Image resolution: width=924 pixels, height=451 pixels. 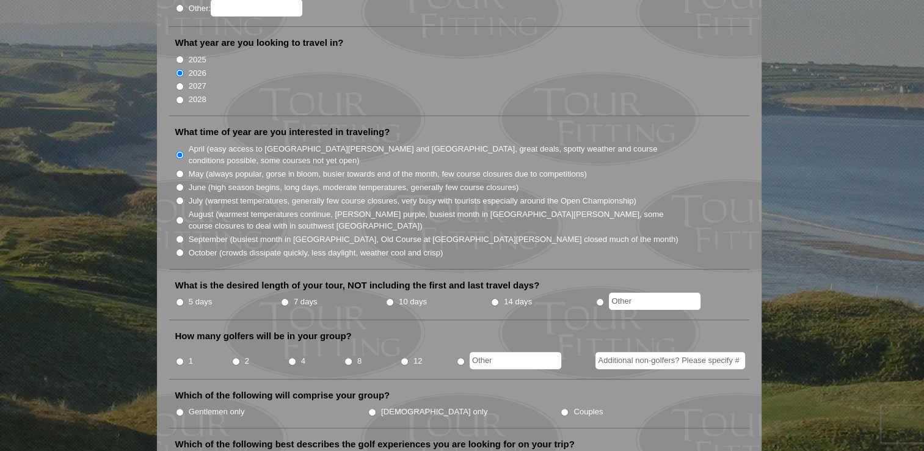 I want to click on label: October (crowds dissipate quickly, less daylight, weather cool and crisp), so click(x=316, y=253).